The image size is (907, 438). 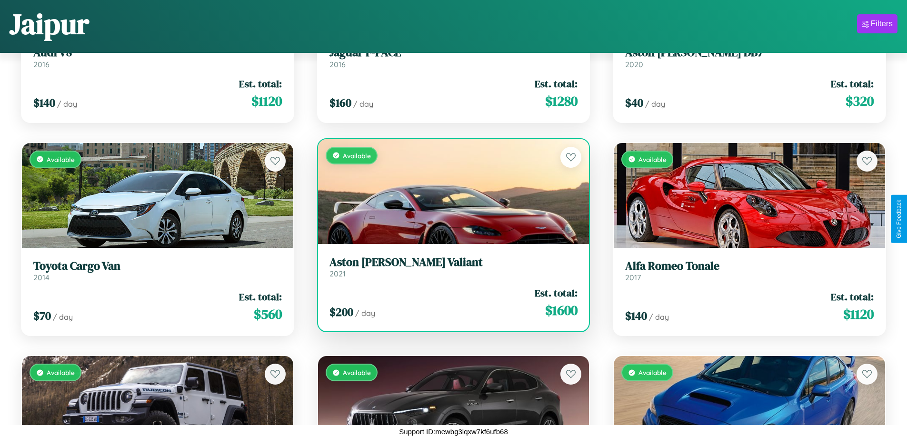 What do you see at coordinates (750, 266) in the screenshot?
I see `h3: Alfa Romeo Tonale` at bounding box center [750, 266].